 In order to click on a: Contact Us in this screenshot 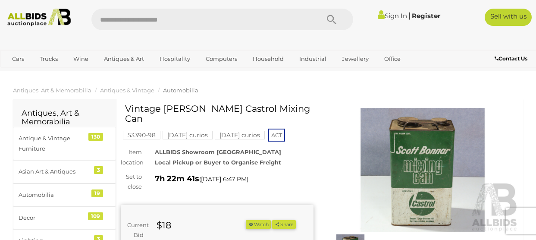, I will do `click(512, 59)`.